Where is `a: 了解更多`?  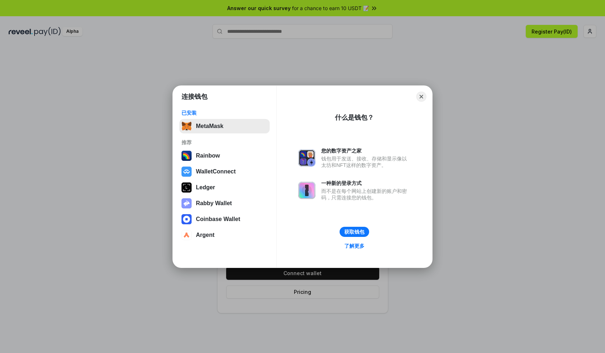 a: 了解更多 is located at coordinates (355, 246).